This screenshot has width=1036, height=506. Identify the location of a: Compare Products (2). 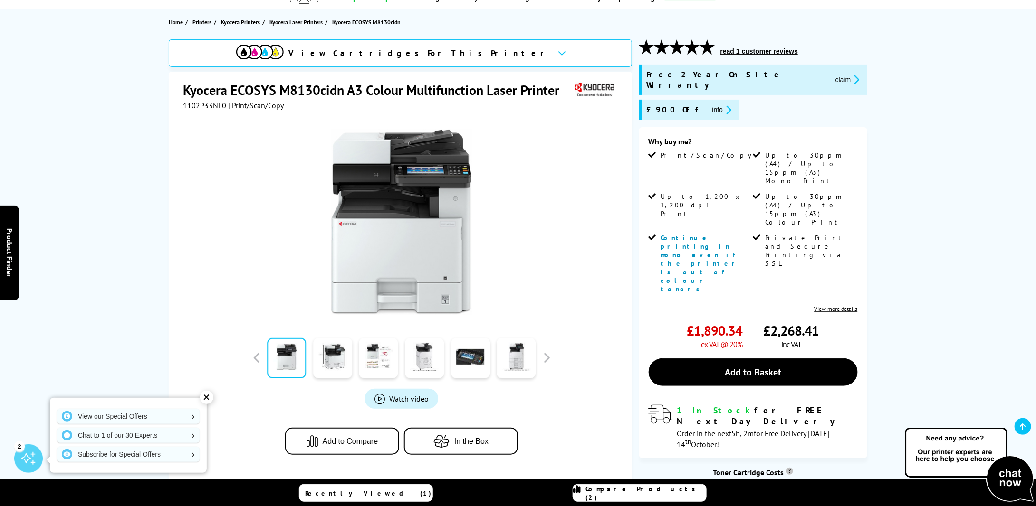
(639, 493).